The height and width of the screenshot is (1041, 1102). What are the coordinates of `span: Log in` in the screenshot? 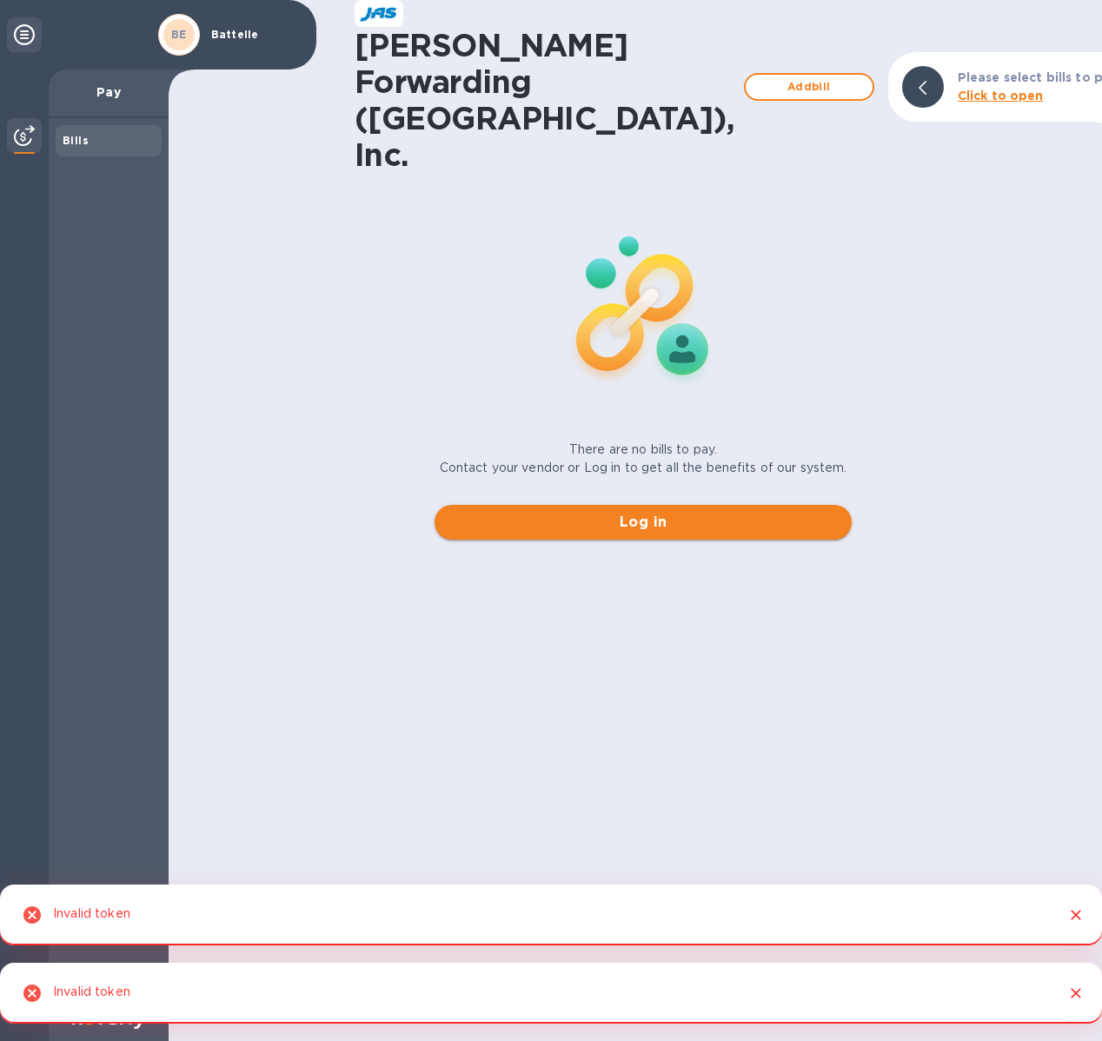 It's located at (643, 522).